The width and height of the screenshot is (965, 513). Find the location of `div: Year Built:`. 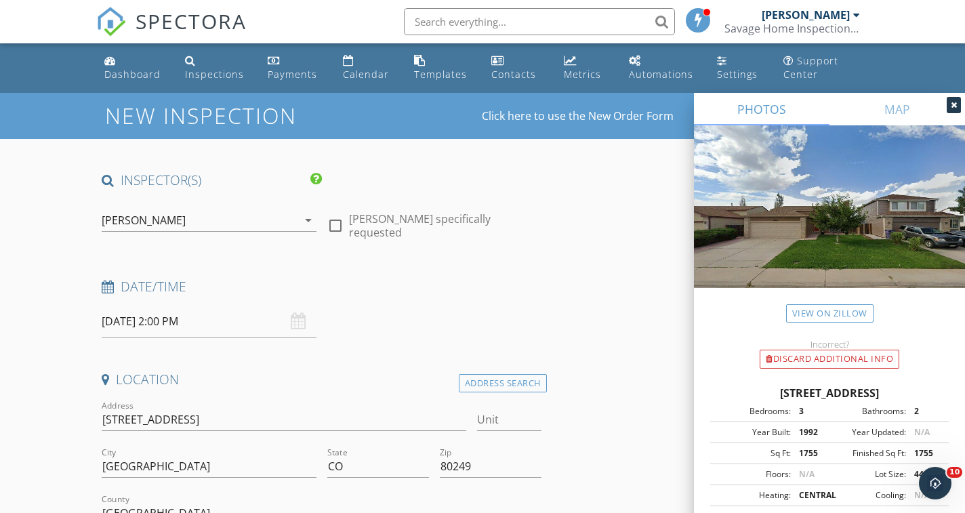

div: Year Built: is located at coordinates (752, 432).